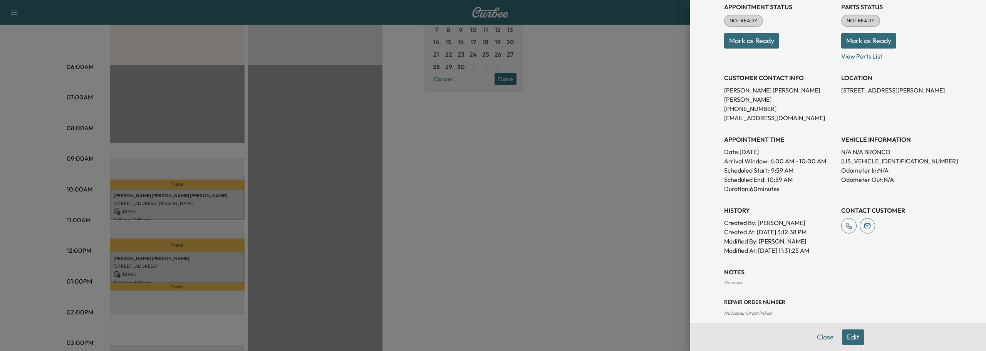 This screenshot has height=351, width=986. Describe the element at coordinates (780, 179) in the screenshot. I see `p: 10:59 AM` at that location.